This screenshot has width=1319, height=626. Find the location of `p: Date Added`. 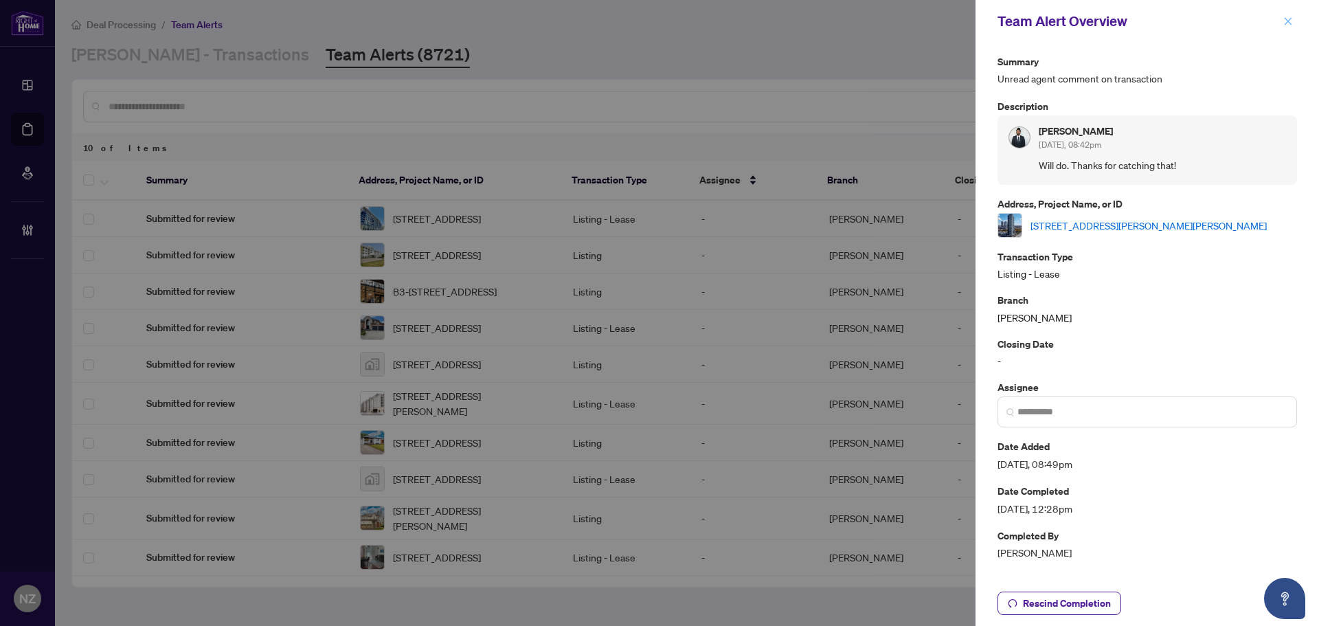

p: Date Added is located at coordinates (1147, 446).